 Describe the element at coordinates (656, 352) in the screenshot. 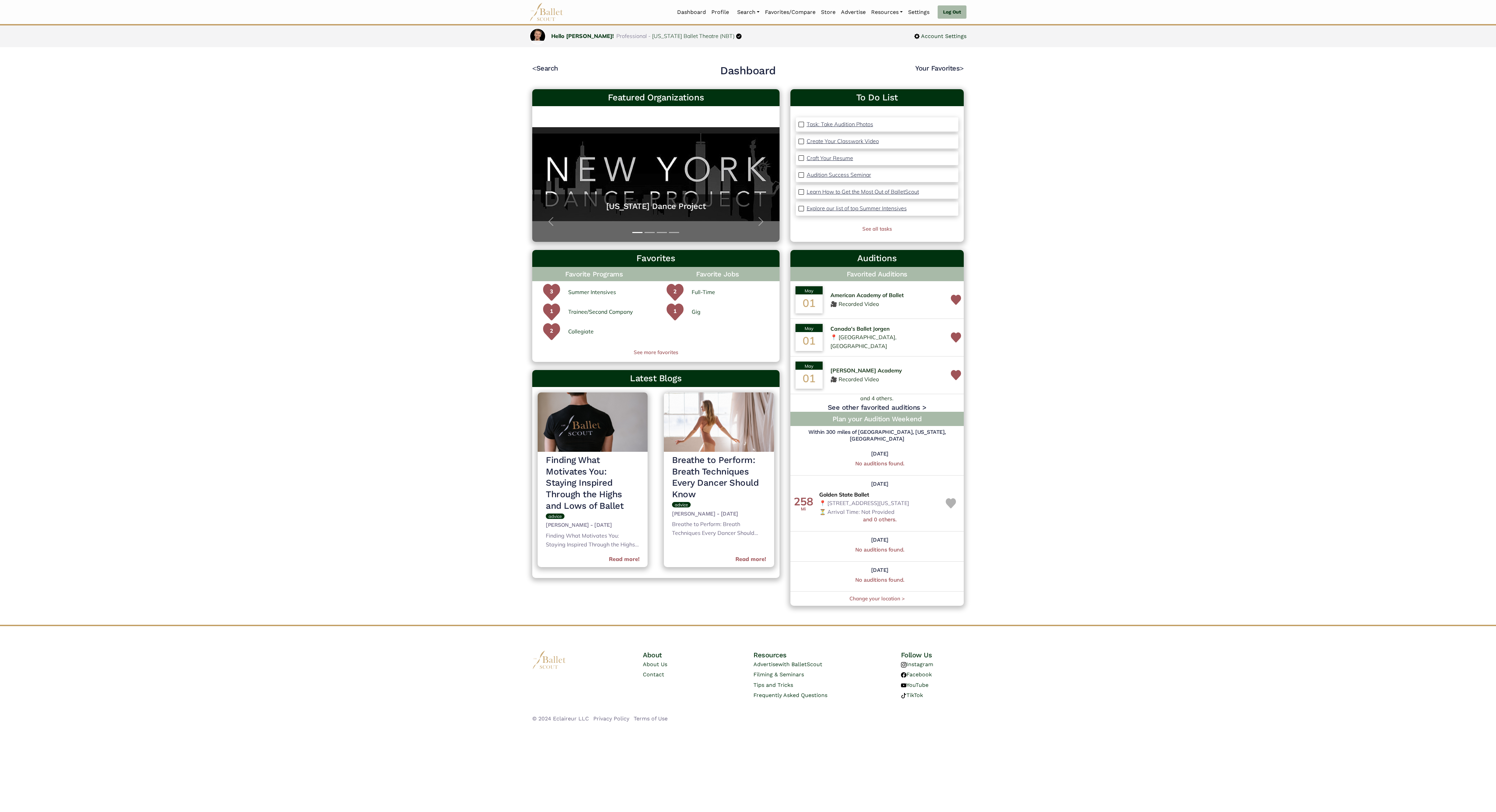

I see `a: See more favorites` at that location.